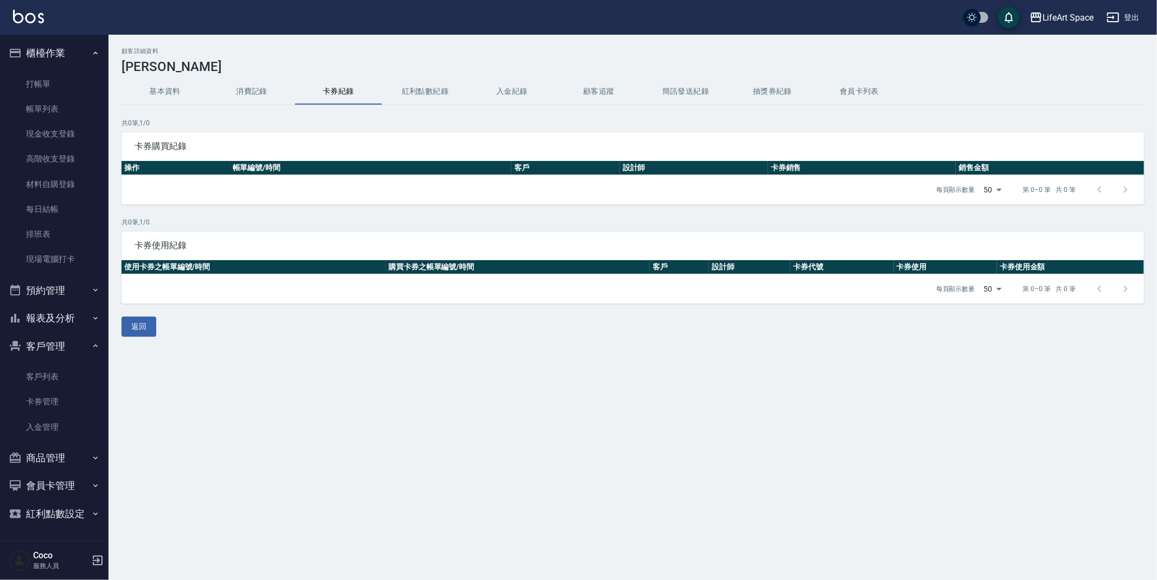  What do you see at coordinates (371, 168) in the screenshot?
I see `th: 帳單編號/時間` at bounding box center [371, 168].